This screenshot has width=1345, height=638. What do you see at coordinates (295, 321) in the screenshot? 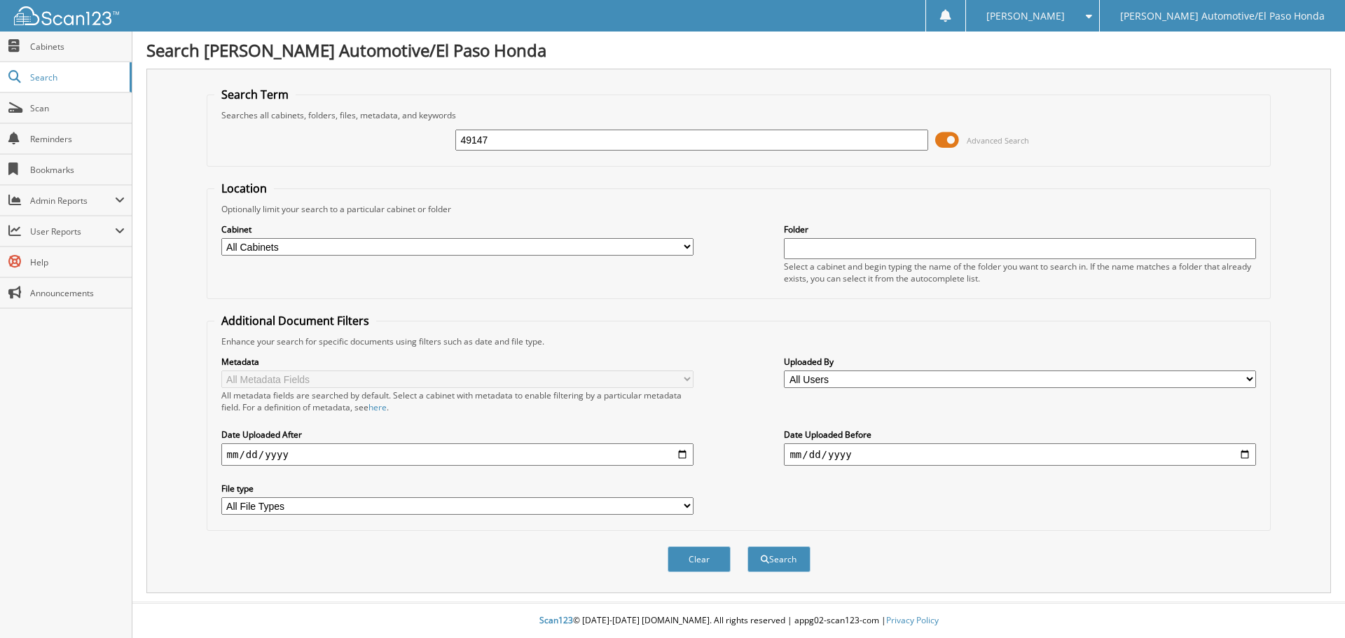
I see `legend: Additional Document Filters` at bounding box center [295, 321].